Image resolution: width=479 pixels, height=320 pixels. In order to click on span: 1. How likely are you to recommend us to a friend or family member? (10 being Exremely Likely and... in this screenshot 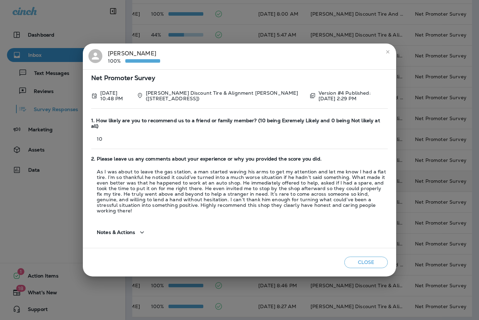, I will do `click(239, 123)`.